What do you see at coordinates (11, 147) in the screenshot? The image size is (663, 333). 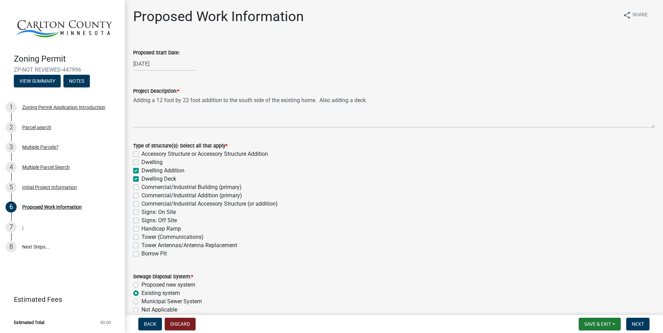 I see `div: 3` at bounding box center [11, 147].